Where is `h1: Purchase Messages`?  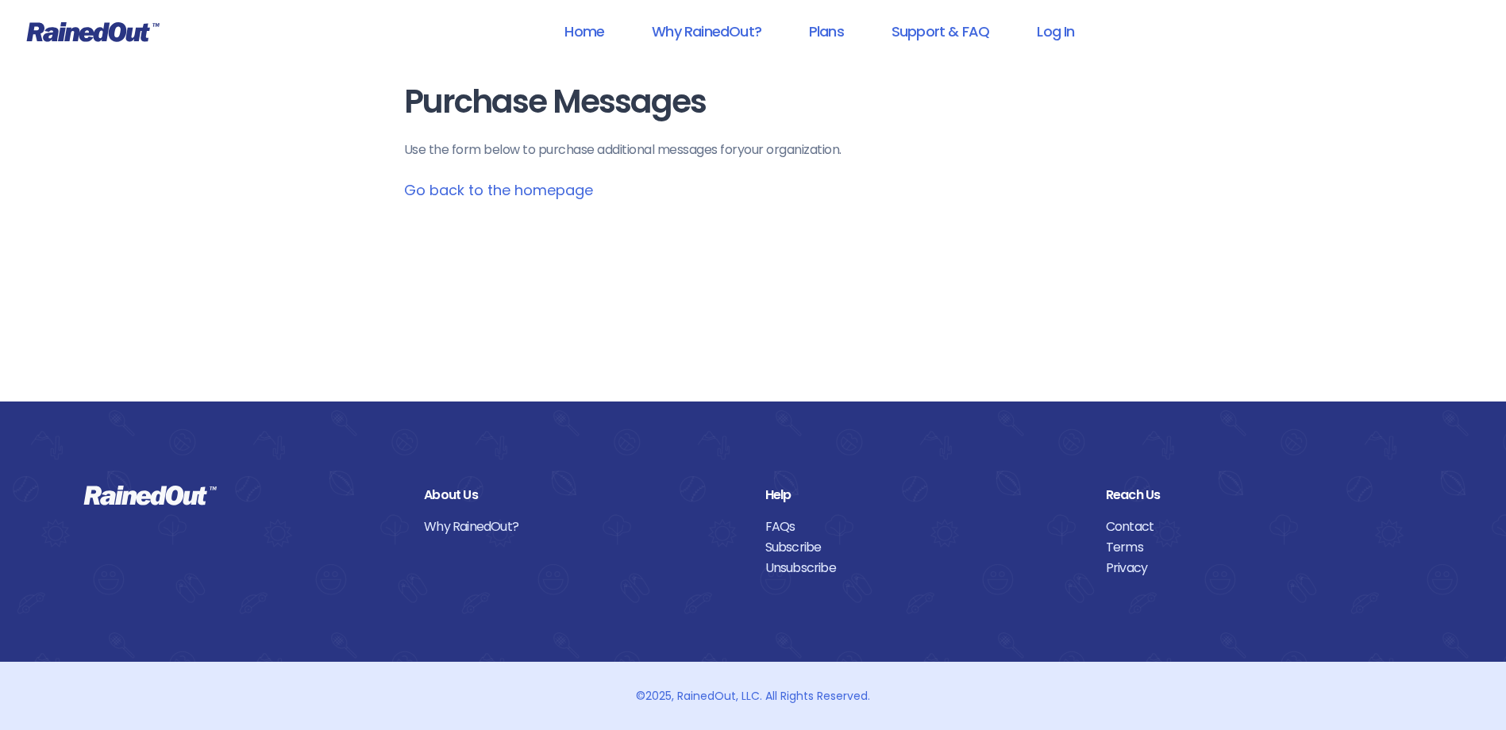
h1: Purchase Messages is located at coordinates (753, 102).